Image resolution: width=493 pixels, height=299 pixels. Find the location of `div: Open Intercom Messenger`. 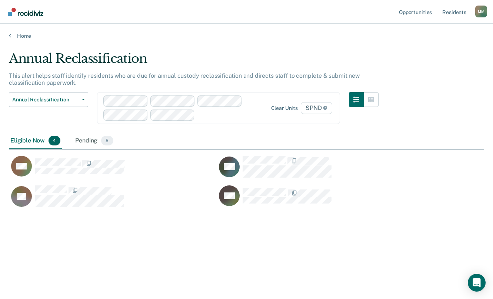

div: Open Intercom Messenger is located at coordinates (477, 283).